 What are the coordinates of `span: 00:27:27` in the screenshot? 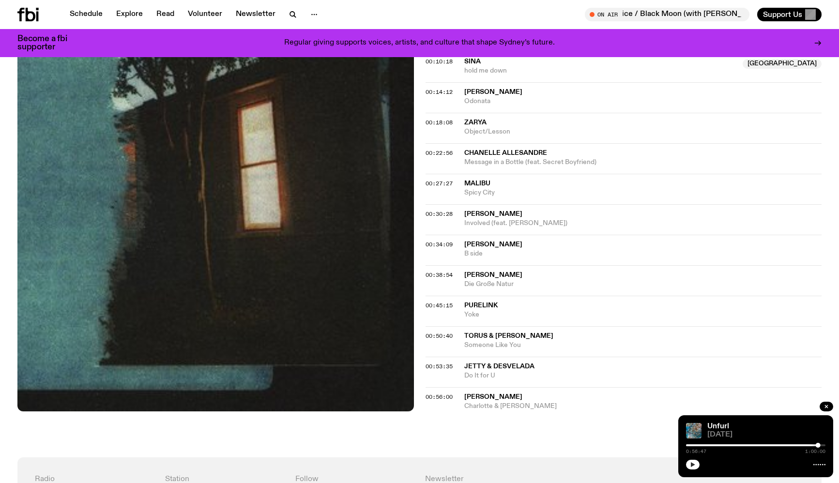 It's located at (439, 184).